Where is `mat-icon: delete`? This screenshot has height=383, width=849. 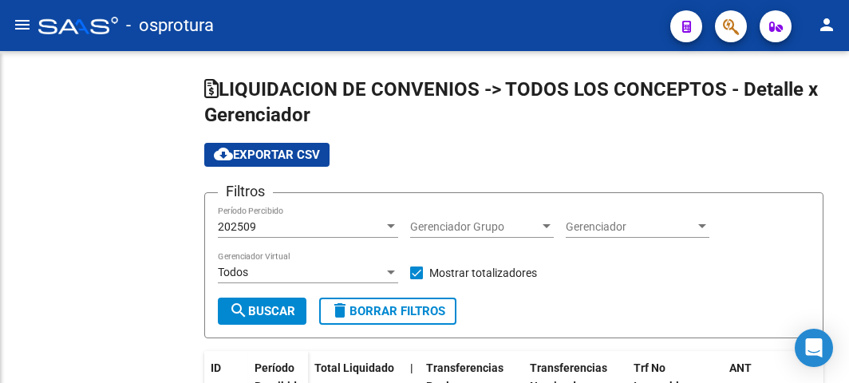 mat-icon: delete is located at coordinates (340, 310).